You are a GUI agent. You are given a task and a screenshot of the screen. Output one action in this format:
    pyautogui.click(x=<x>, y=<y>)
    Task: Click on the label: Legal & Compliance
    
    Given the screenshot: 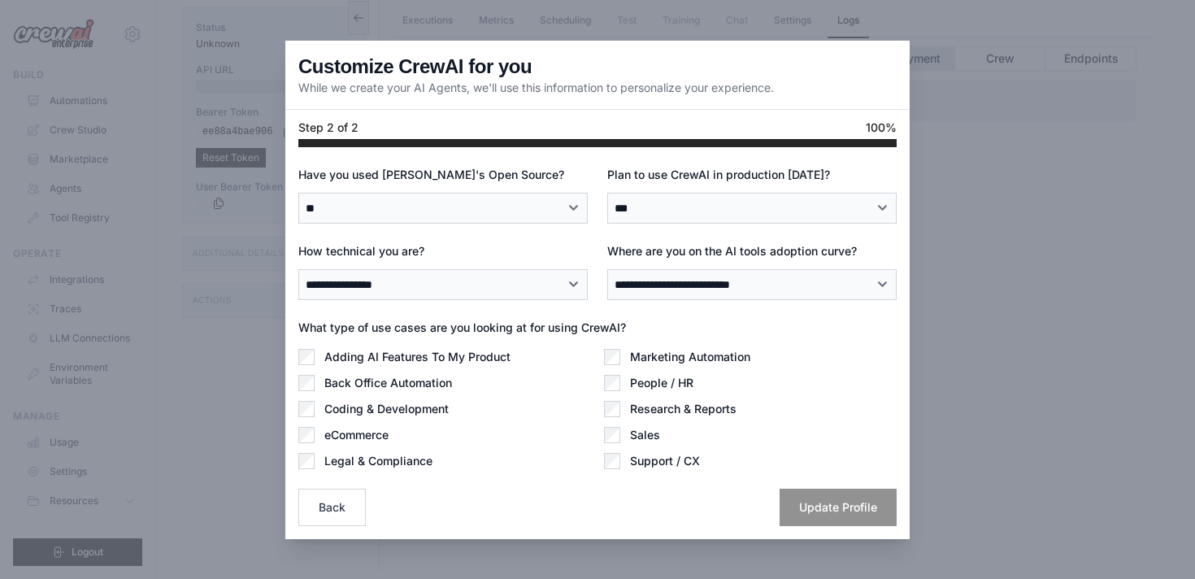 What is the action you would take?
    pyautogui.click(x=378, y=461)
    